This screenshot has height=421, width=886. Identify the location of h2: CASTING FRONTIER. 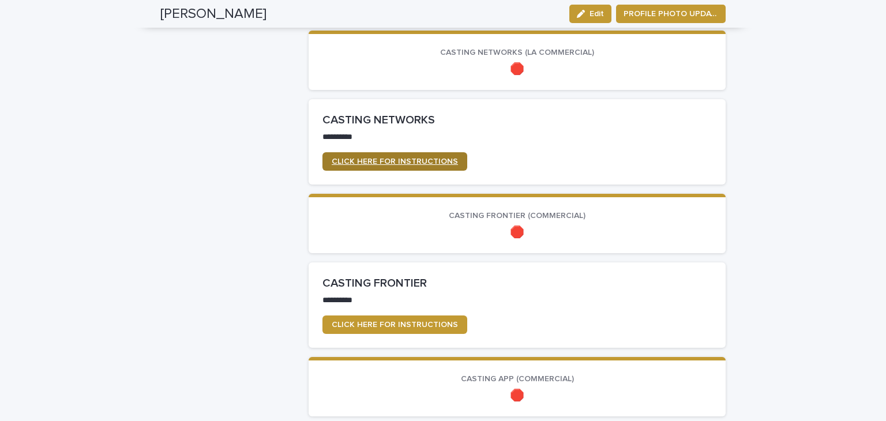
(517, 283).